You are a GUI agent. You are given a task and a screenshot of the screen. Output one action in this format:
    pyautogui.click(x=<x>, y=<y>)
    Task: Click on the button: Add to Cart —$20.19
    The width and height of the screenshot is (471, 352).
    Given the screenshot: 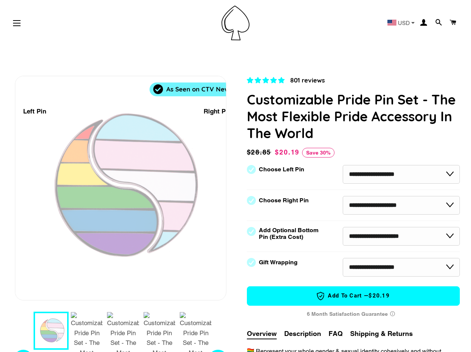 What is the action you would take?
    pyautogui.click(x=354, y=296)
    